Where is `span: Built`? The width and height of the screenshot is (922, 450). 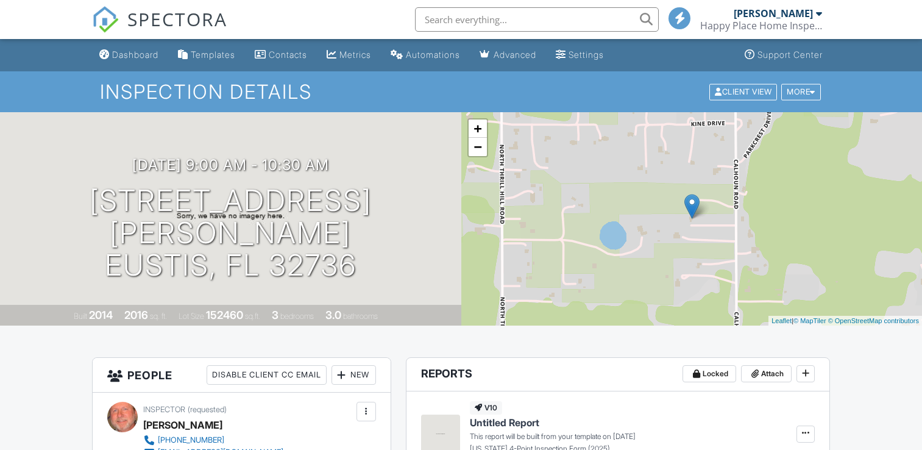
span: Built is located at coordinates (80, 316).